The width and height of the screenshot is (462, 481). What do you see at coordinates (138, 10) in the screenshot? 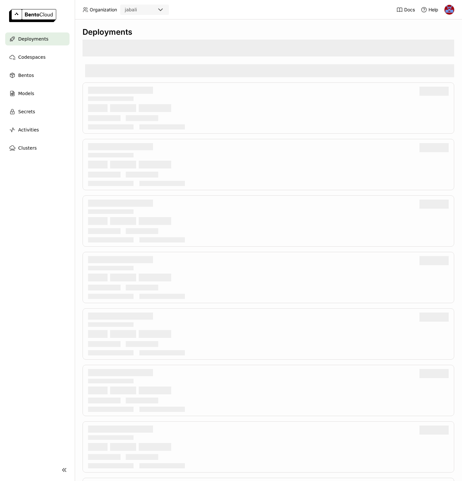
I see `input: Selected jabali.` at bounding box center [138, 10].